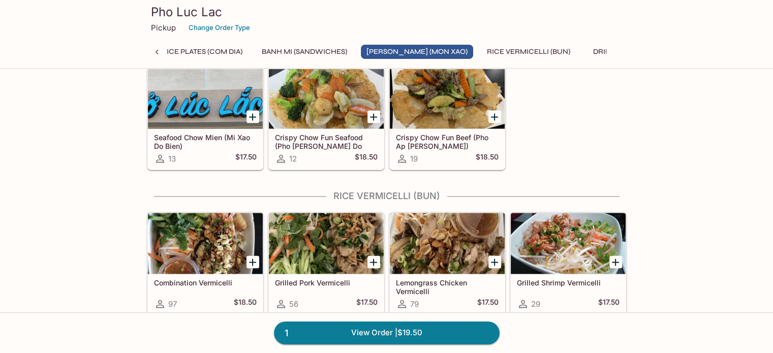 This screenshot has width=773, height=353. I want to click on button: Banh Mi (Sandwiches), so click(304, 52).